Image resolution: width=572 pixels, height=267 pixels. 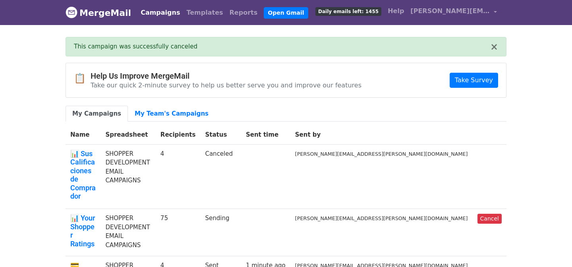 What do you see at coordinates (396, 11) in the screenshot?
I see `a: Help` at bounding box center [396, 11].